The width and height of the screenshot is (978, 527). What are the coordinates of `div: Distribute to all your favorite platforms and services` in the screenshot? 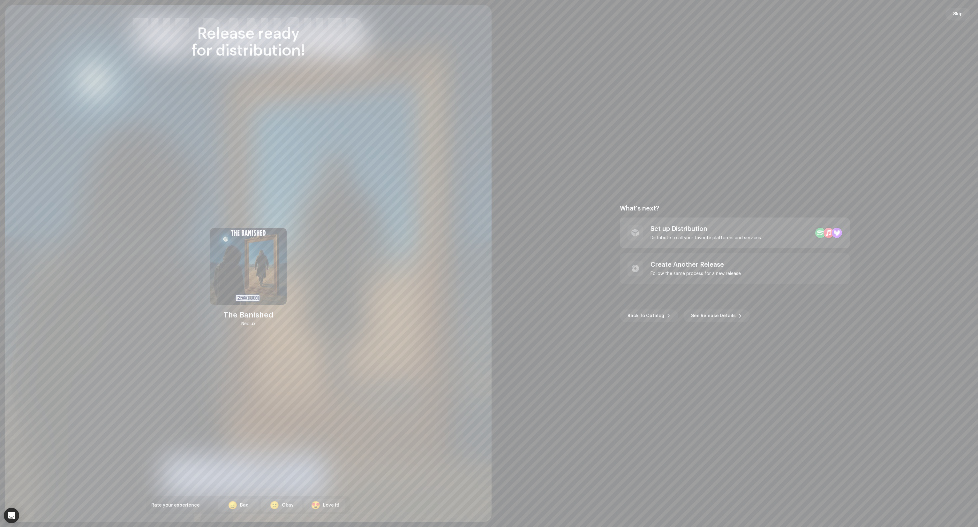 It's located at (706, 238).